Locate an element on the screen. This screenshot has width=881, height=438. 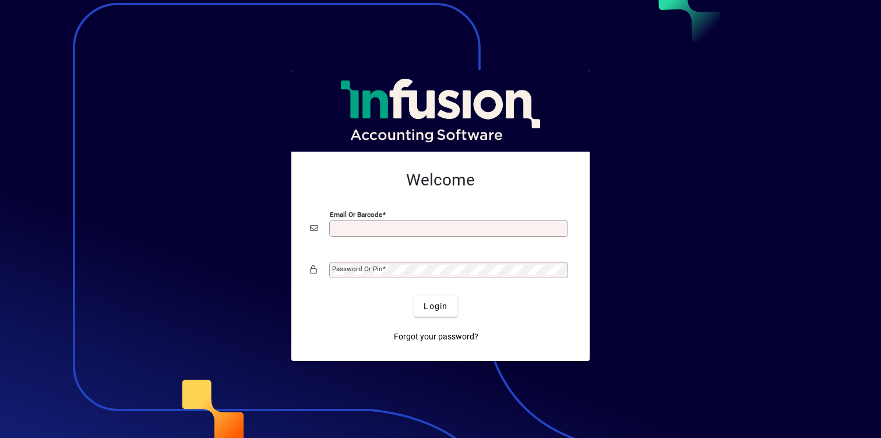
span: Forgot your password? is located at coordinates (436, 336).